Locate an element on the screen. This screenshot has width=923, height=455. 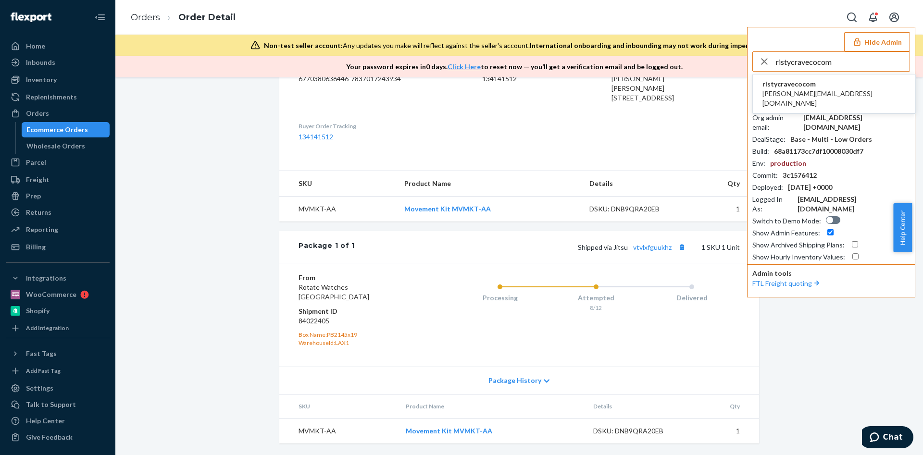
a: Shopify is located at coordinates (58, 311).